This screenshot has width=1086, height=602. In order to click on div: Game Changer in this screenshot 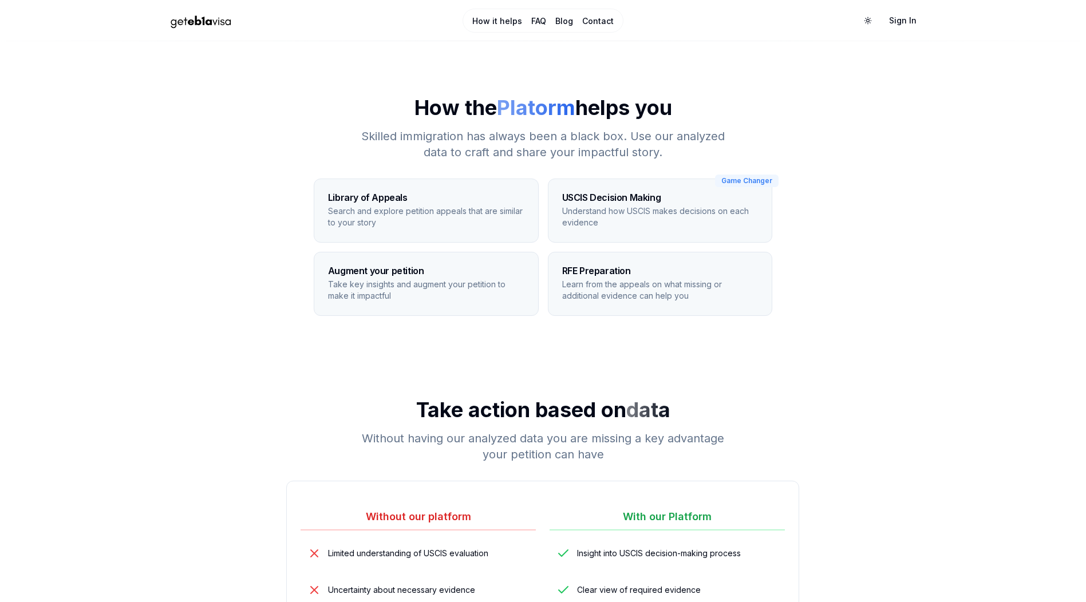, I will do `click(746, 181)`.